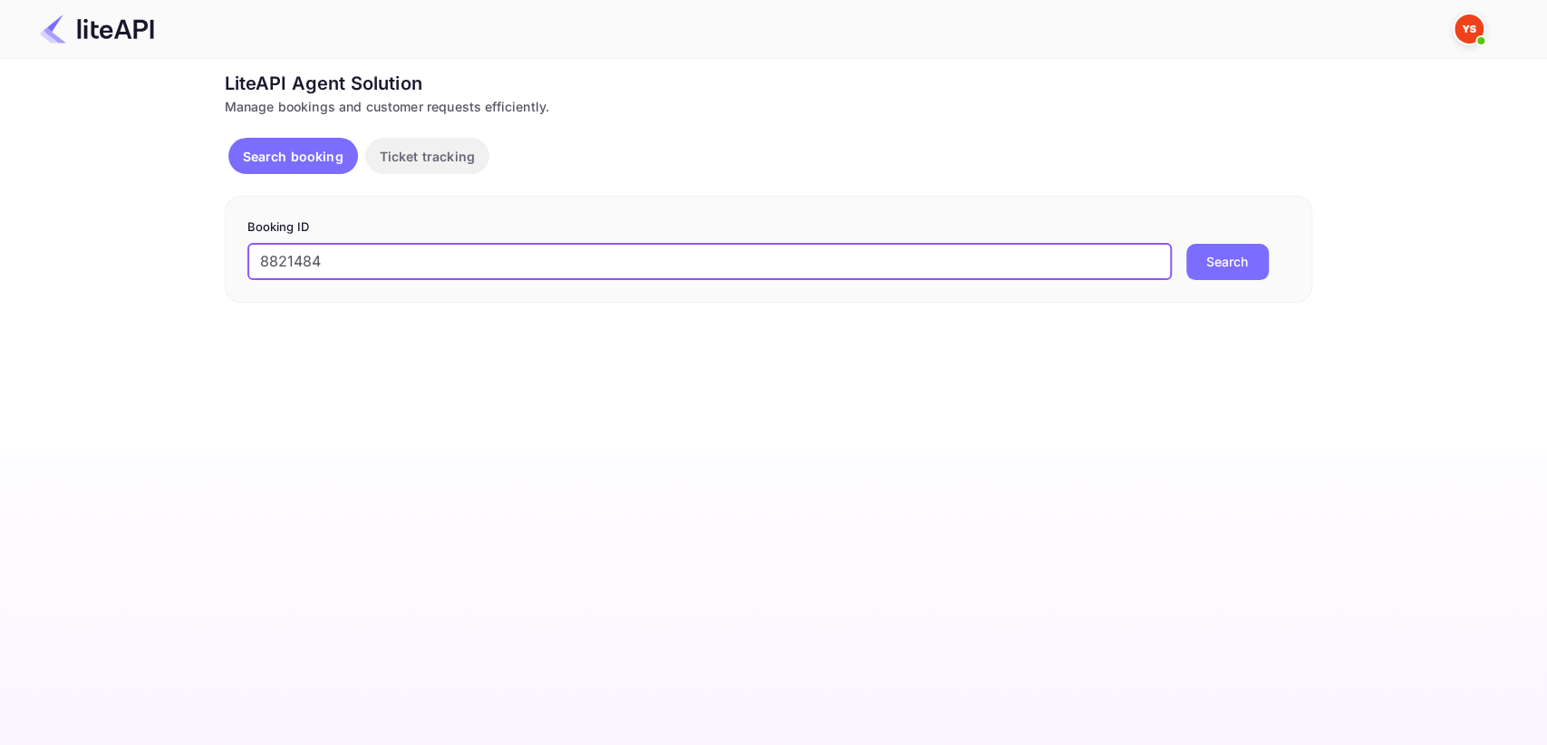 The image size is (1547, 745). I want to click on p: Booking ID, so click(769, 227).